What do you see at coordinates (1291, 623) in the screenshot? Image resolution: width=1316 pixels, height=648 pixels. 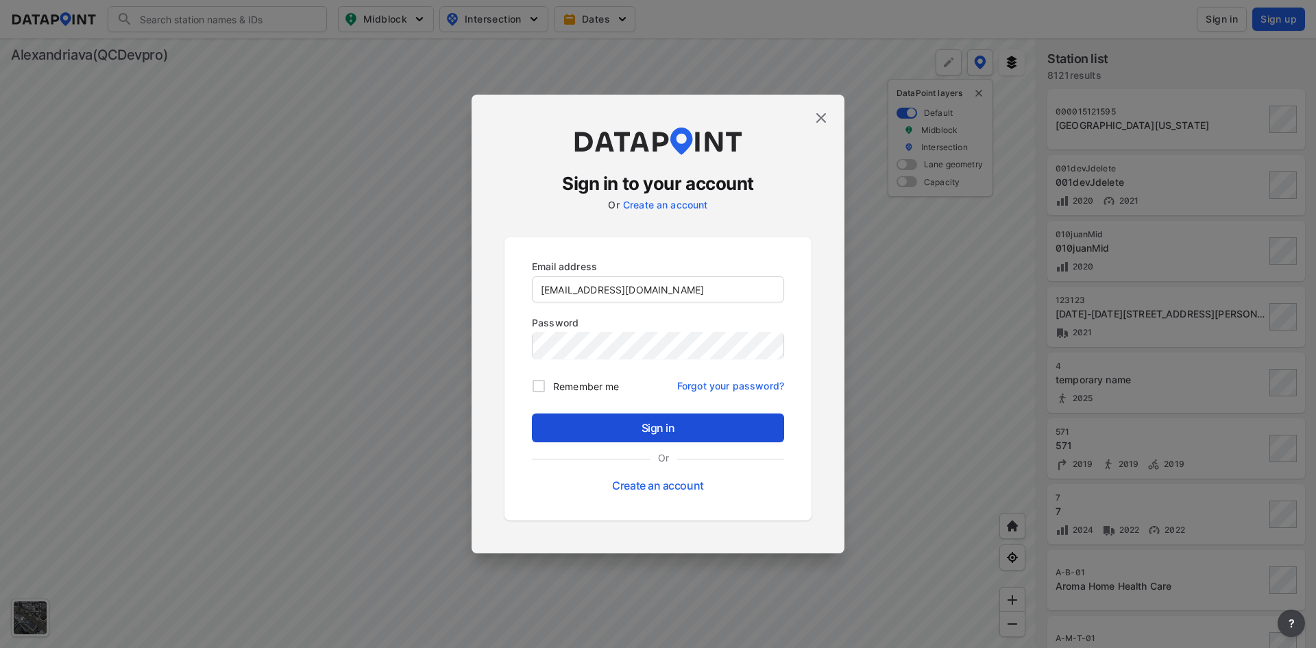 I see `button: more` at bounding box center [1291, 623].